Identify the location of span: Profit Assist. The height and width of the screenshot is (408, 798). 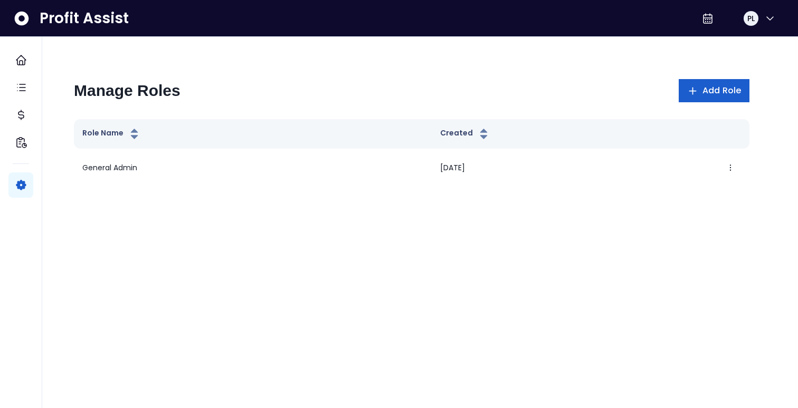
(84, 18).